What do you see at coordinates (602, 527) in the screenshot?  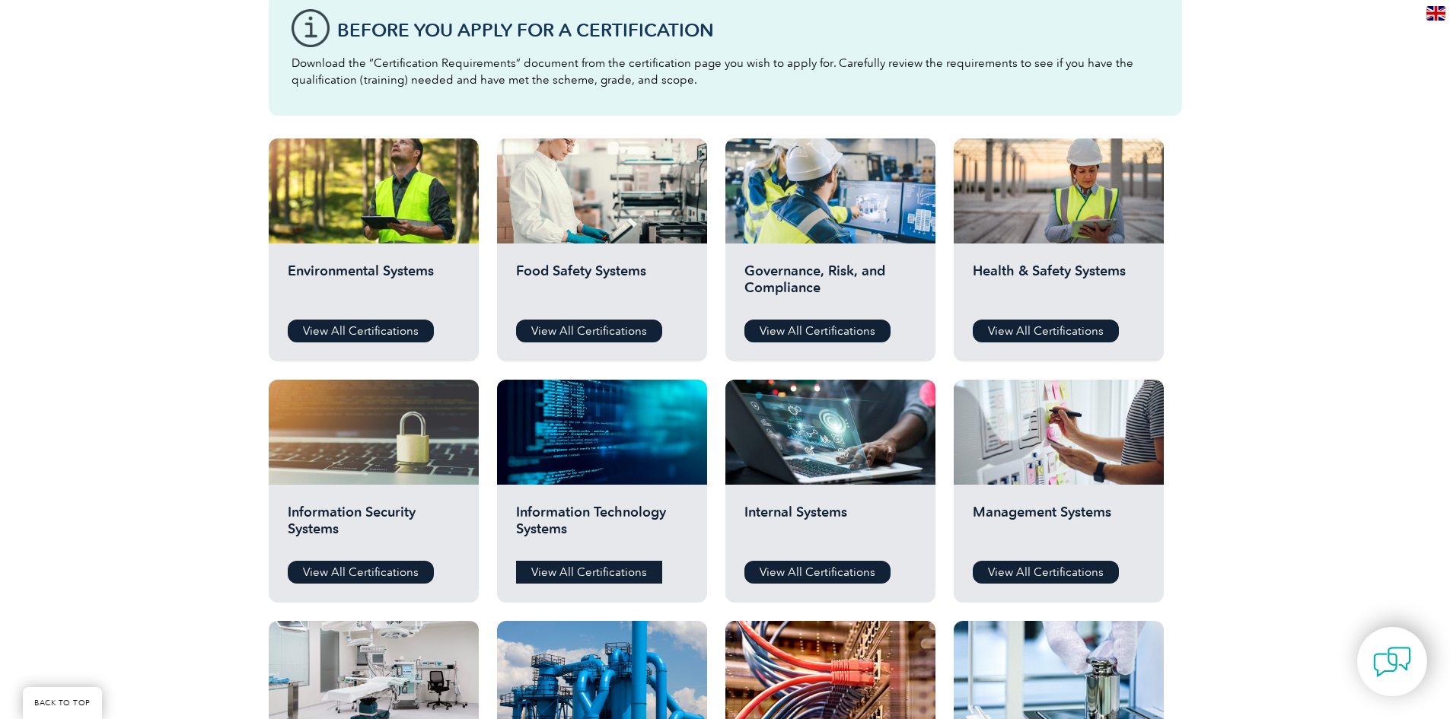 I see `h2: Information Technology Systems` at bounding box center [602, 527].